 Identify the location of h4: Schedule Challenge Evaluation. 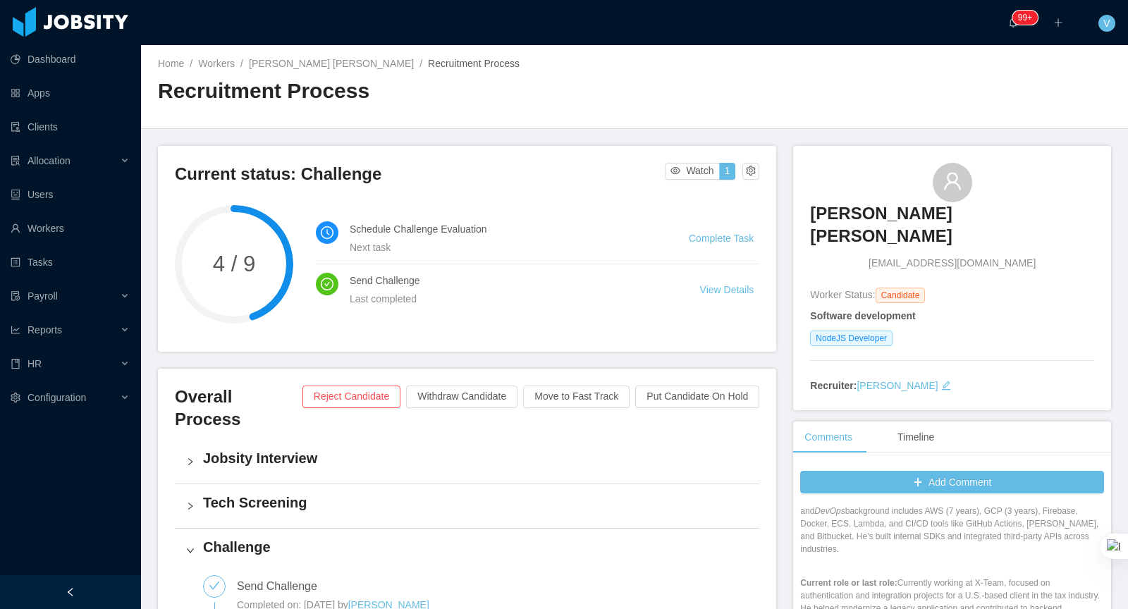
(502, 229).